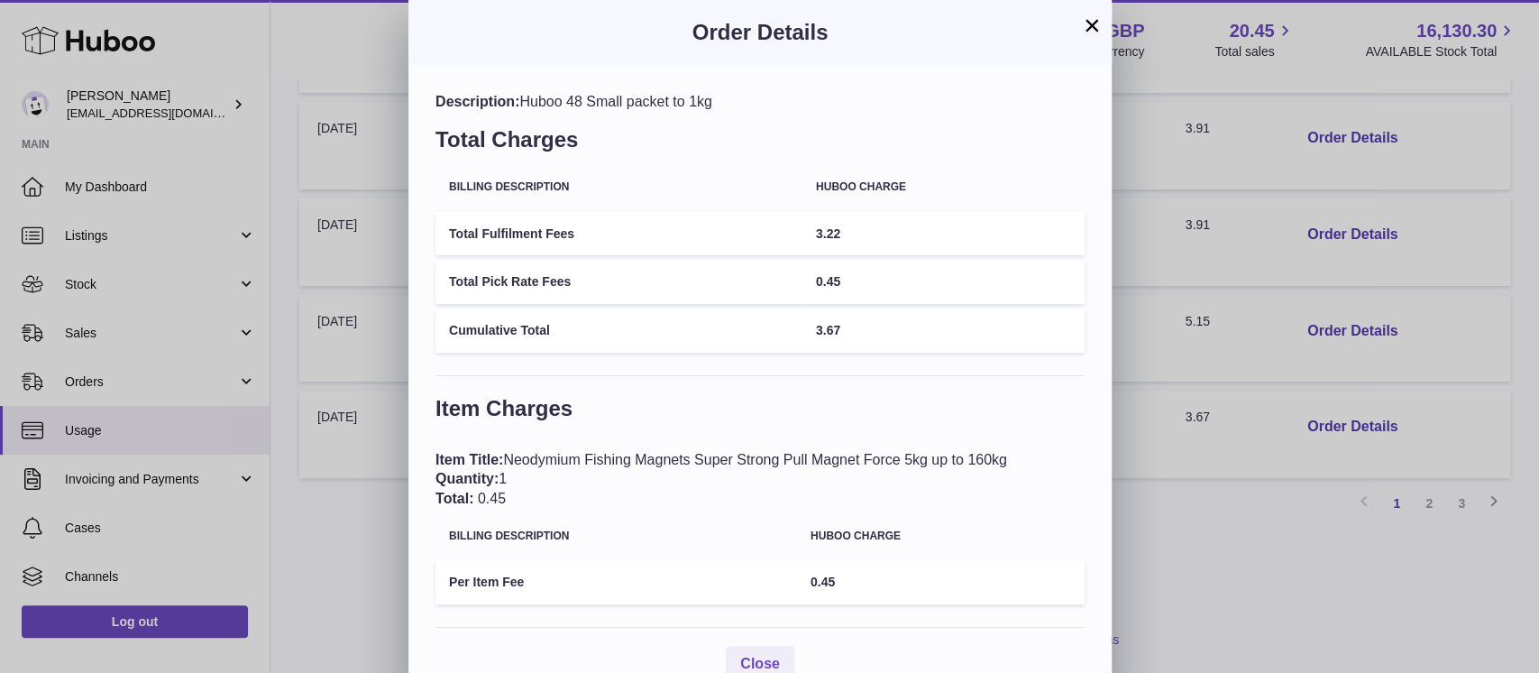 The image size is (1539, 673). What do you see at coordinates (618, 281) in the screenshot?
I see `td: Total Pick Rate Fees` at bounding box center [618, 281].